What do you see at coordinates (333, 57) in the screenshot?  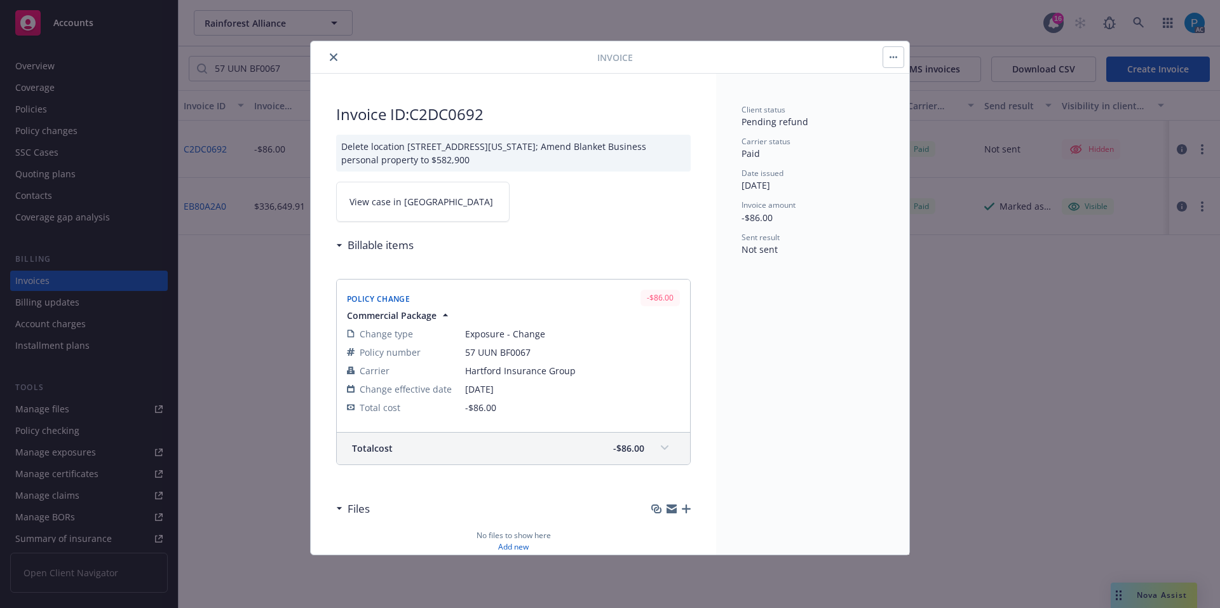 I see `button: close` at bounding box center [333, 57].